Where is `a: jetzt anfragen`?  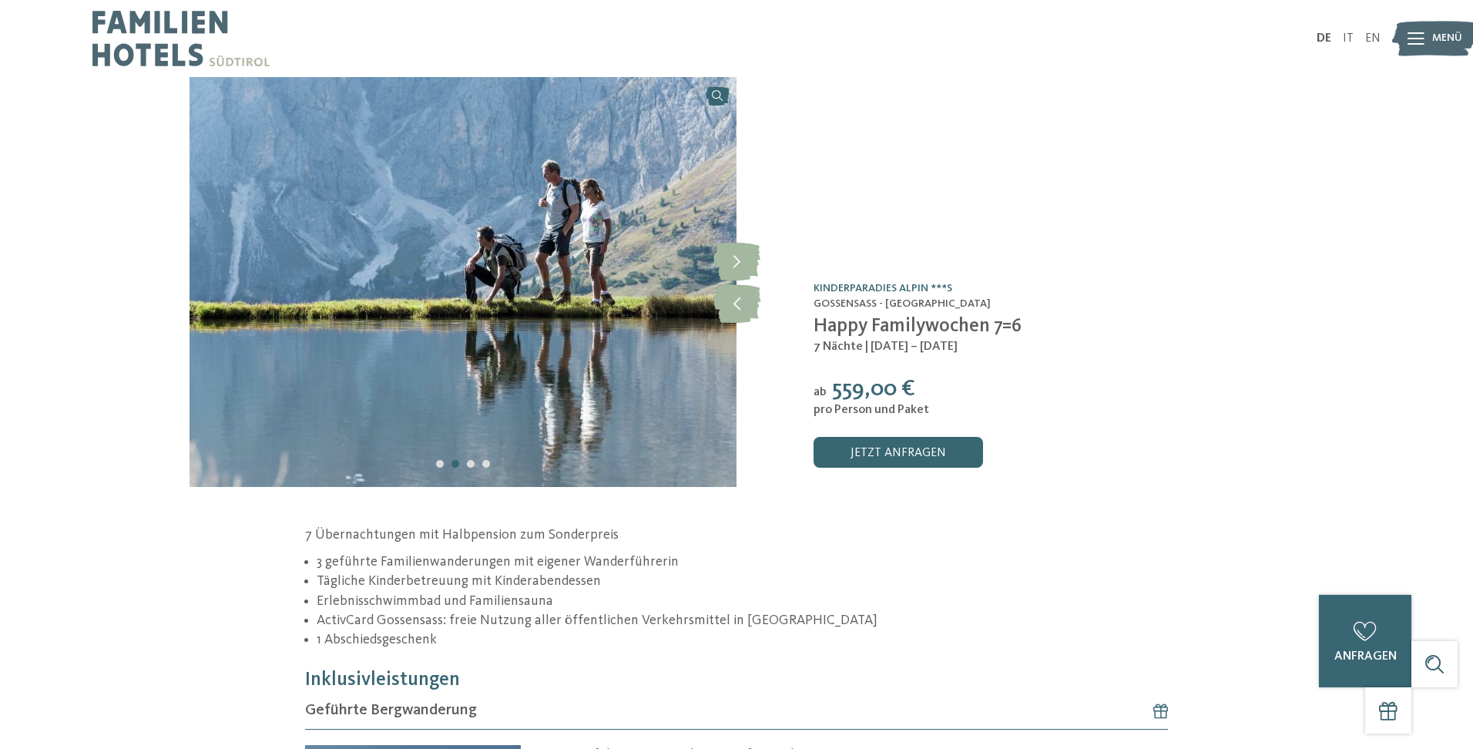 a: jetzt anfragen is located at coordinates (898, 452).